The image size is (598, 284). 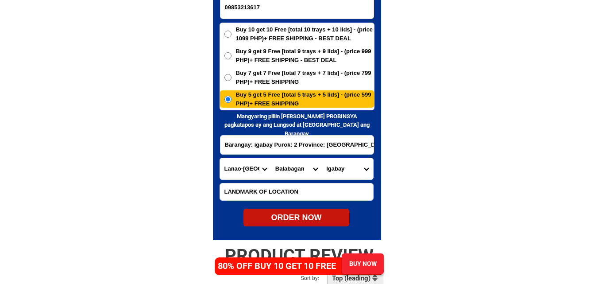 What do you see at coordinates (228, 34) in the screenshot?
I see `input: Buy 10 get 10 Free [total 10 trays + 10 lids] - (price 1099 PHP)+ FREE SHIPPING - BEST DEAL` at bounding box center [228, 34].